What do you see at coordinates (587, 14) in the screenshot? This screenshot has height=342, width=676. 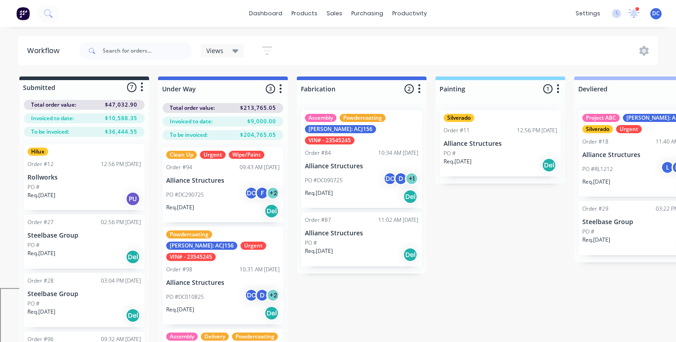 I see `div: settings` at bounding box center [587, 14].